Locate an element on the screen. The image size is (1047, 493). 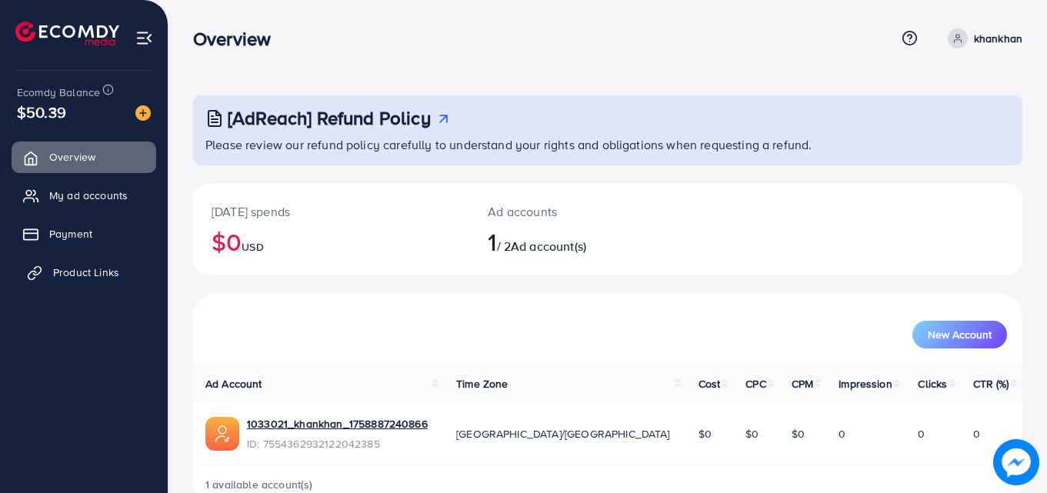
h3: Overview is located at coordinates (238, 38).